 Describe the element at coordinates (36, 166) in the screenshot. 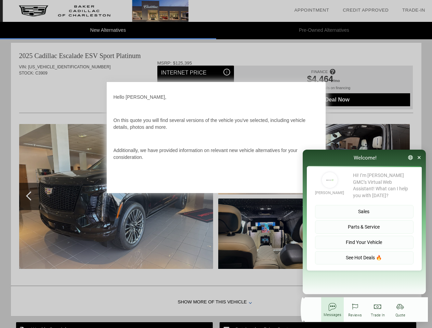

I see `button: Messages` at that location.